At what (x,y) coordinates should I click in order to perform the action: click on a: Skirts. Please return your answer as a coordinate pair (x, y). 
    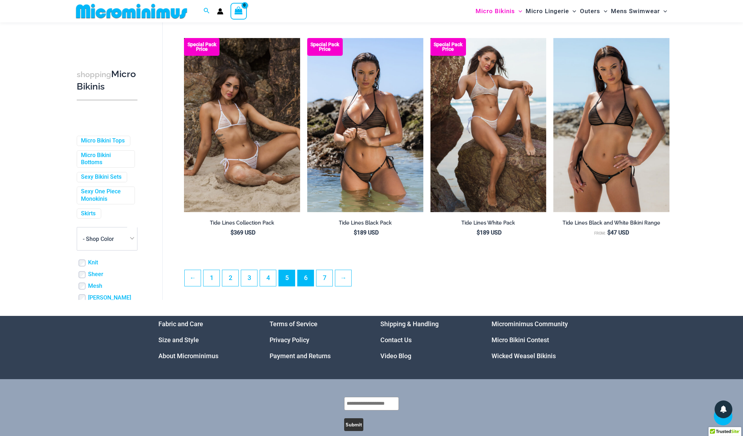
    Looking at the image, I should click on (88, 213).